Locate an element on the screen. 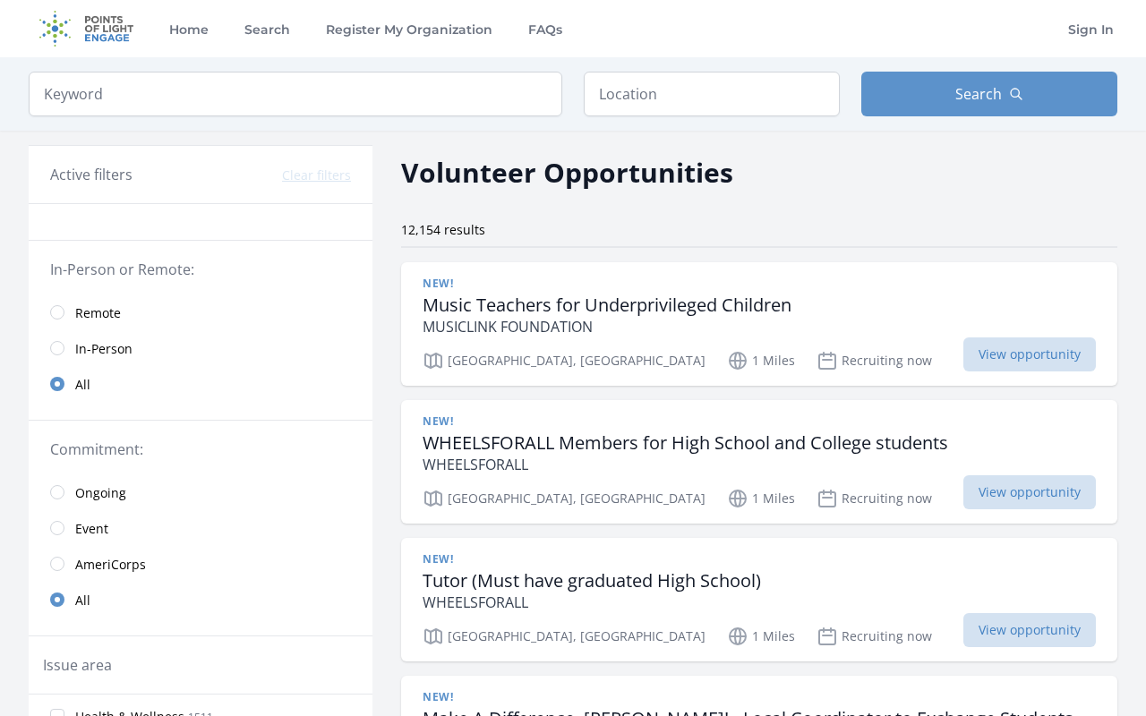 Image resolution: width=1146 pixels, height=716 pixels. h3: WHEELSFORALL Members for High School and College students is located at coordinates (685, 443).